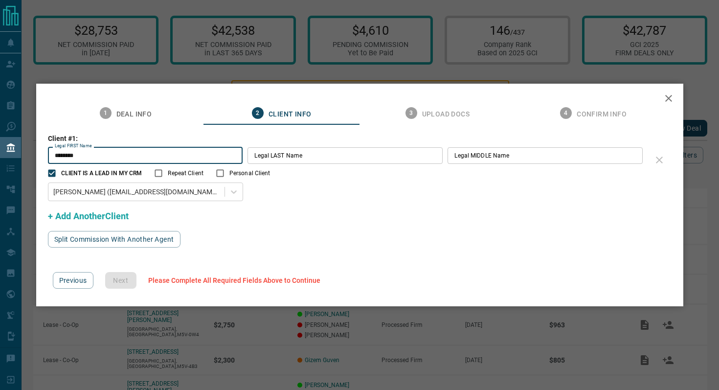 The width and height of the screenshot is (719, 390). I want to click on text: 2, so click(257, 113).